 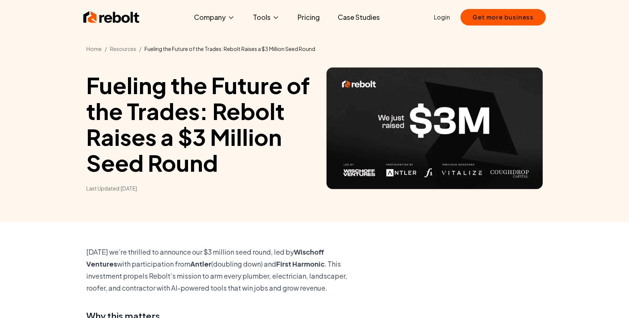 What do you see at coordinates (230, 49) in the screenshot?
I see `li: Fueling the Future of the Trades: Rebolt Raises a $3 Million Seed Round` at bounding box center [230, 49].